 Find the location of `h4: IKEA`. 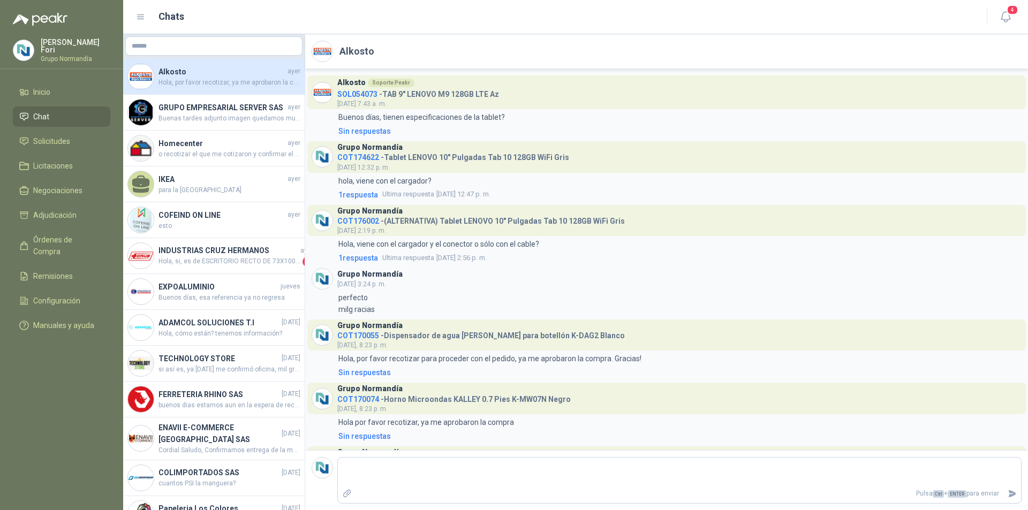

h4: IKEA is located at coordinates (222, 179).